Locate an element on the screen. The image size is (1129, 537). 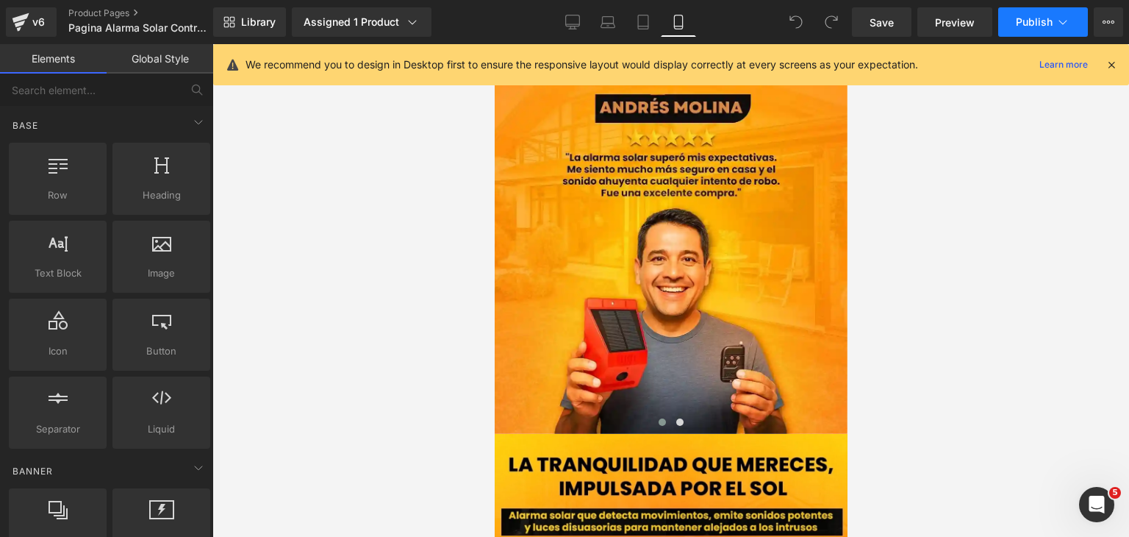
div: Assigned 1 Product is located at coordinates (362, 22).